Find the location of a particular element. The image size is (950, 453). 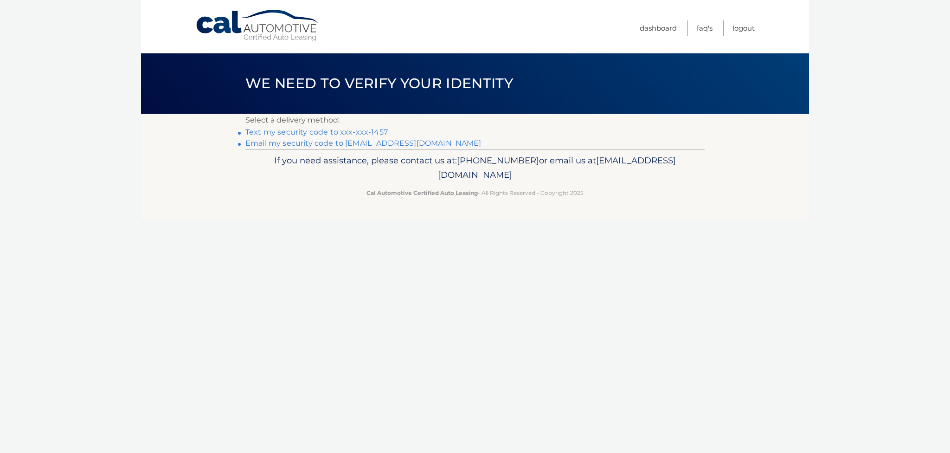

strong: Cal Automotive Certified Auto Leasing is located at coordinates (422, 192).